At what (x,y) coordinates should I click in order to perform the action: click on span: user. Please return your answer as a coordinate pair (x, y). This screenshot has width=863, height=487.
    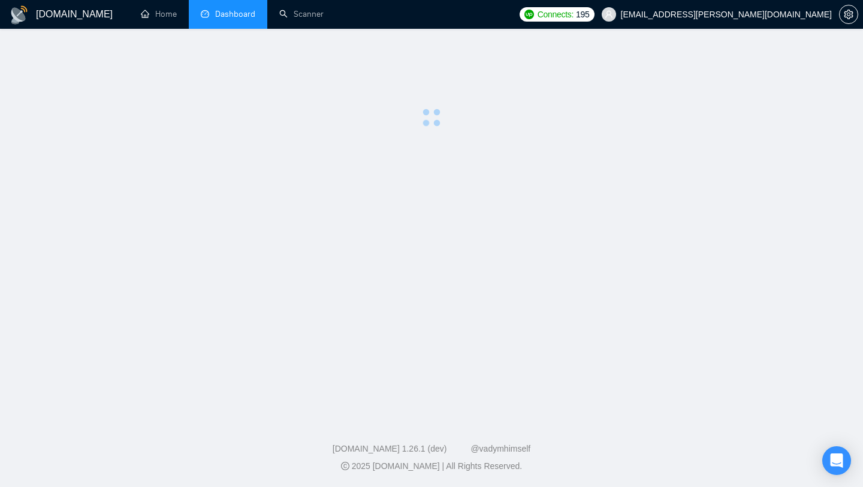
    Looking at the image, I should click on (609, 14).